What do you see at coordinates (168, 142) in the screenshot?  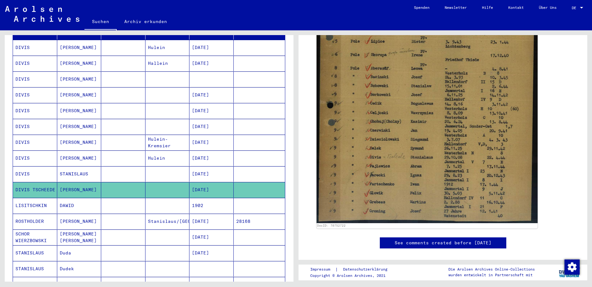 I see `mat-cell: Hulein-Kremsier` at bounding box center [168, 142].